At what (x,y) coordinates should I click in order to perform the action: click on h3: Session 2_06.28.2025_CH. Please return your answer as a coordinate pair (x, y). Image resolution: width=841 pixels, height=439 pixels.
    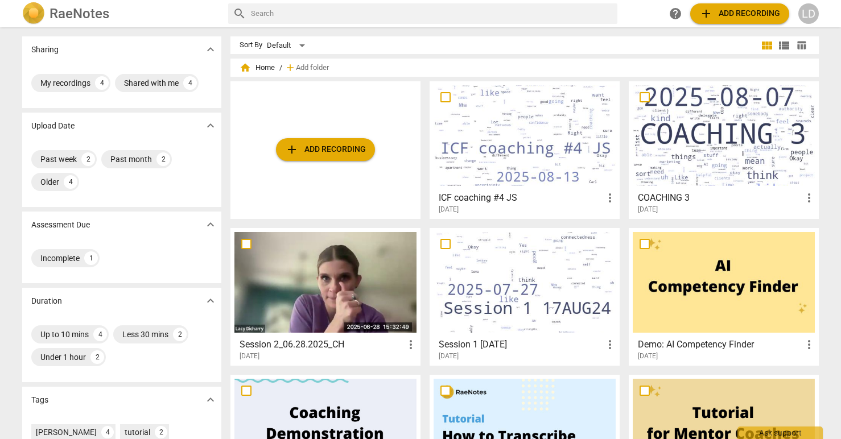
    Looking at the image, I should click on (321, 345).